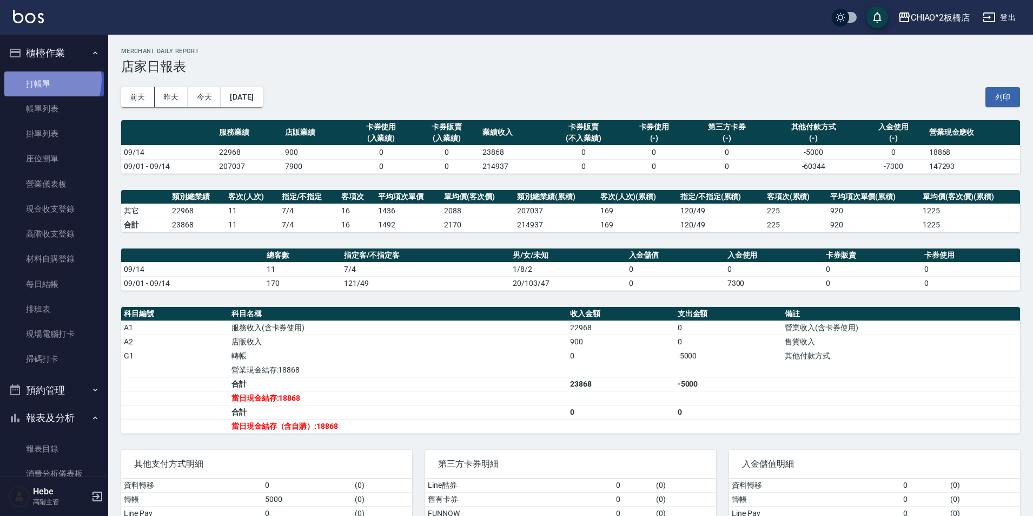 The height and width of the screenshot is (516, 1033). What do you see at coordinates (175, 341) in the screenshot?
I see `td: A2` at bounding box center [175, 341].